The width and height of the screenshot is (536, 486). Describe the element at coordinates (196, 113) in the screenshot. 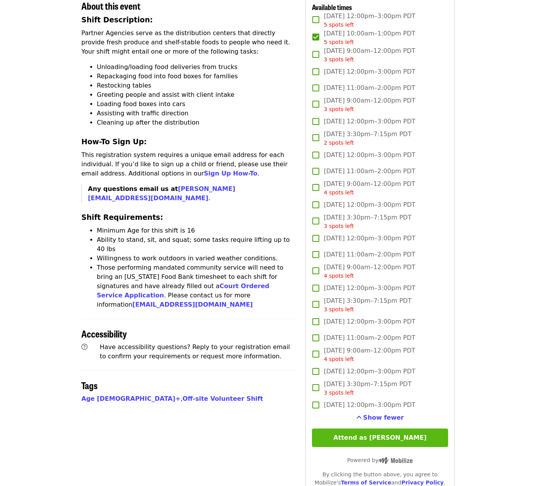

I see `li: Assisting with traffic direction` at that location.